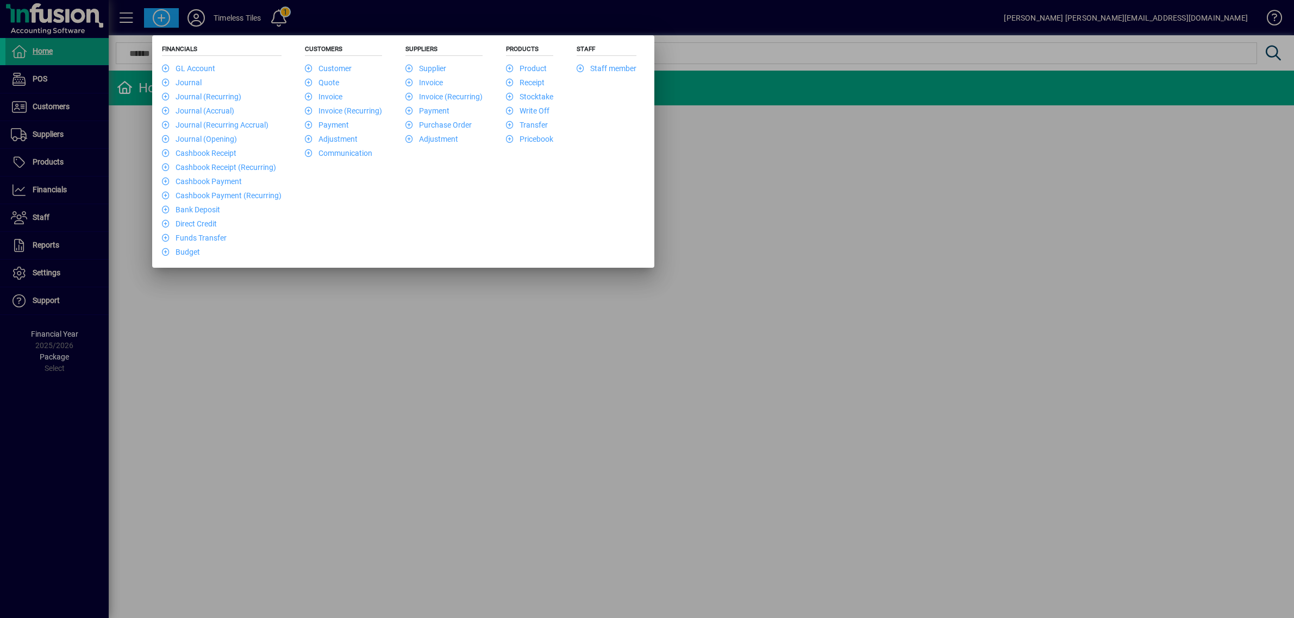 The width and height of the screenshot is (1294, 618). What do you see at coordinates (222, 196) in the screenshot?
I see `a: Cashbook Payment (Recurring)` at bounding box center [222, 196].